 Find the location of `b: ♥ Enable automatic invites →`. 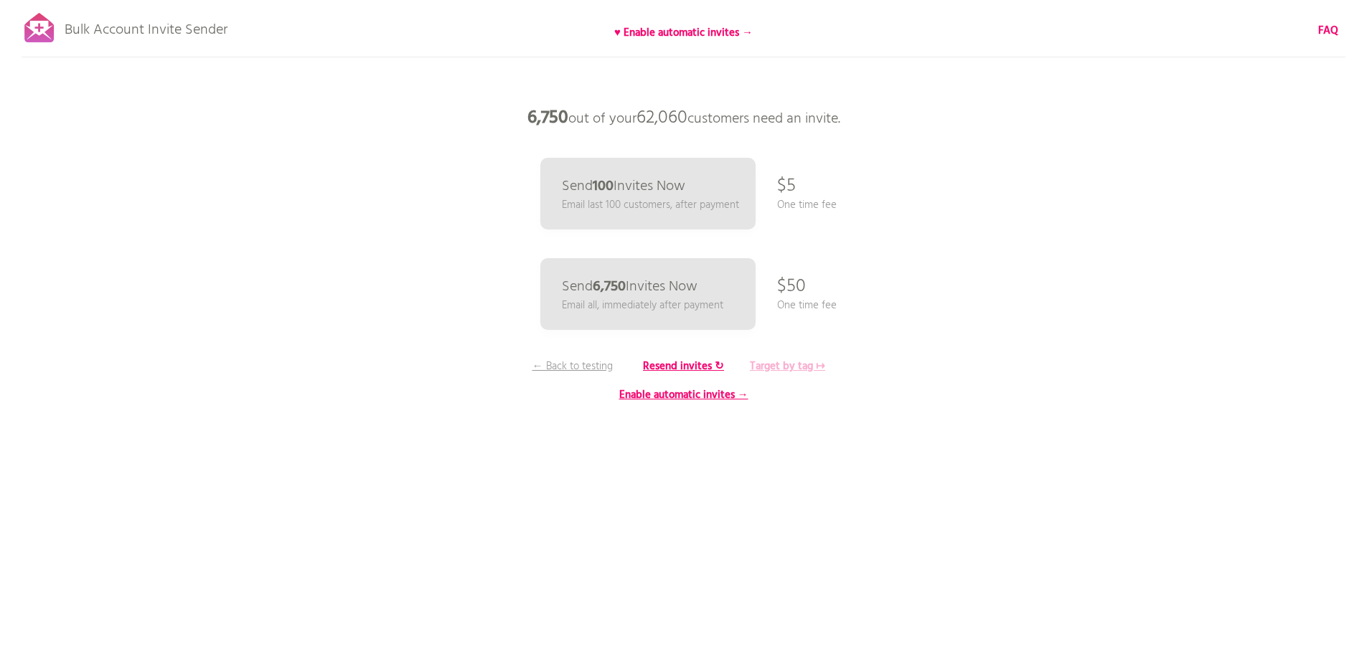

b: ♥ Enable automatic invites → is located at coordinates (683, 33).